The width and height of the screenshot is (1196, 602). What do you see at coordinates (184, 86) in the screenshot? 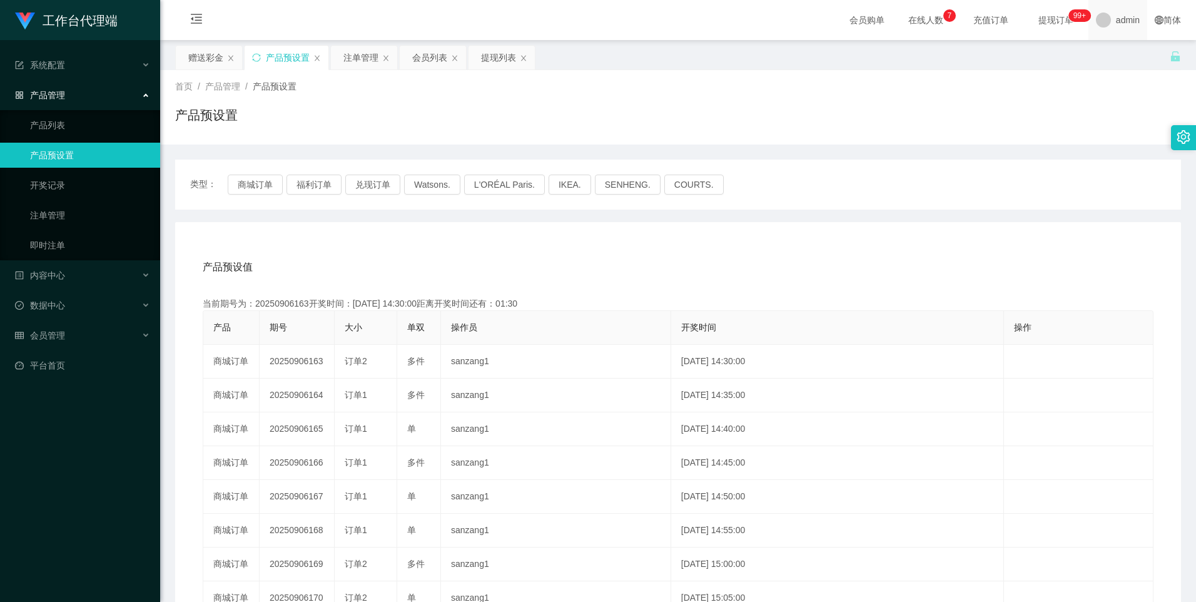
I see `span: 首页` at bounding box center [184, 86].